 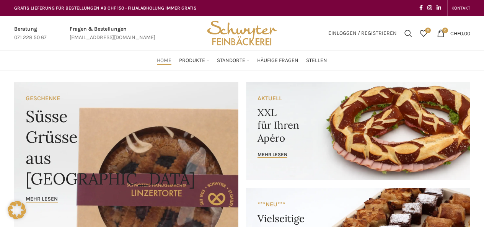 I want to click on a: Stellen, so click(x=317, y=61).